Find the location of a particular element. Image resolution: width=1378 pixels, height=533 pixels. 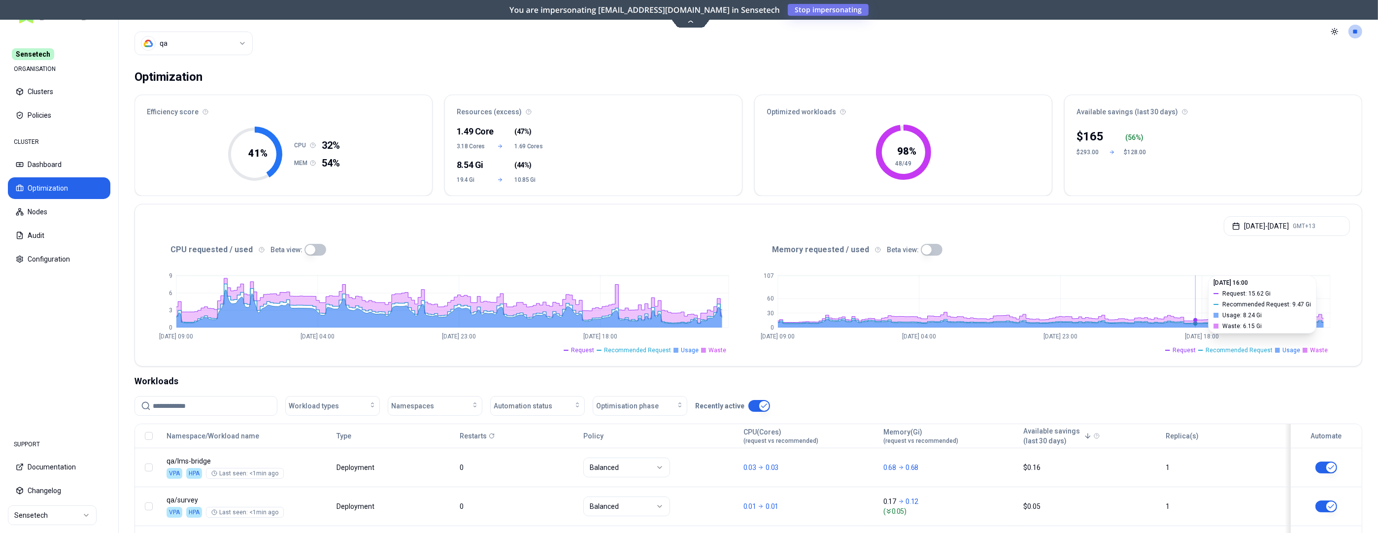

button: Workload types is located at coordinates (333, 406).